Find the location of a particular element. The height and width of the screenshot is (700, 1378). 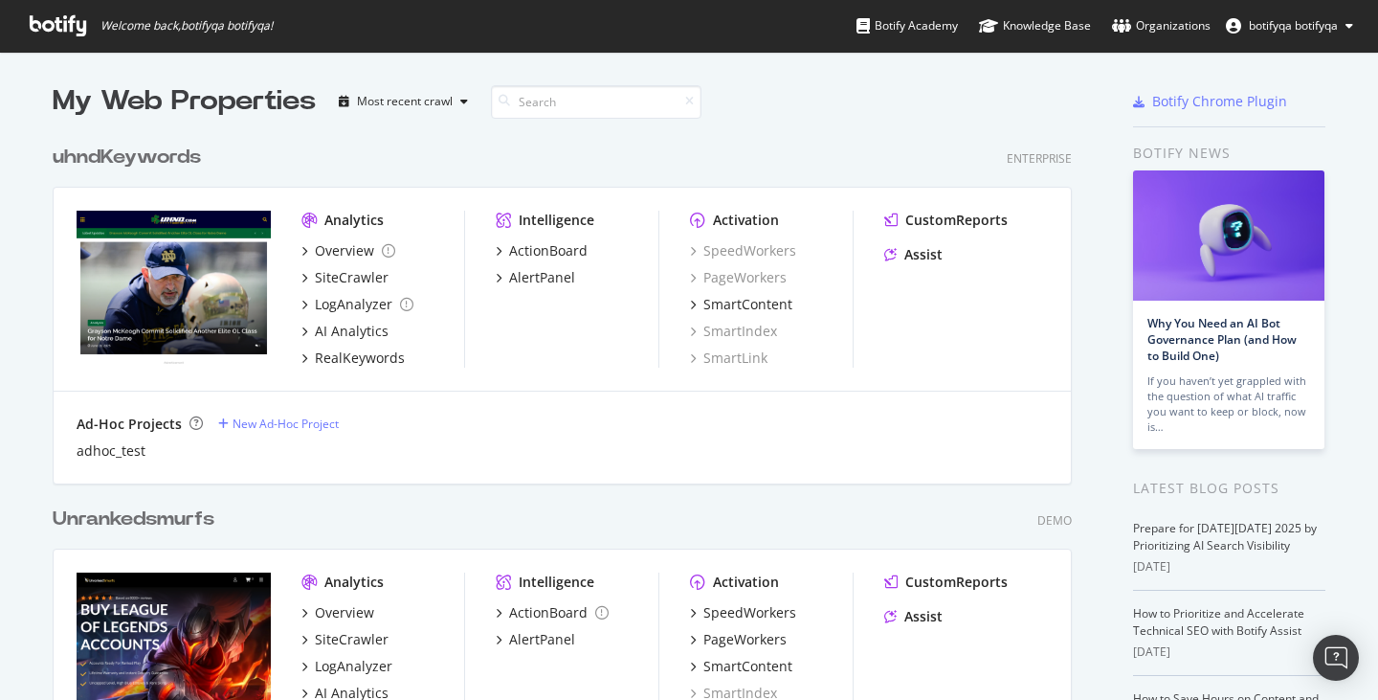

button: Most recent crawl is located at coordinates (403, 101).